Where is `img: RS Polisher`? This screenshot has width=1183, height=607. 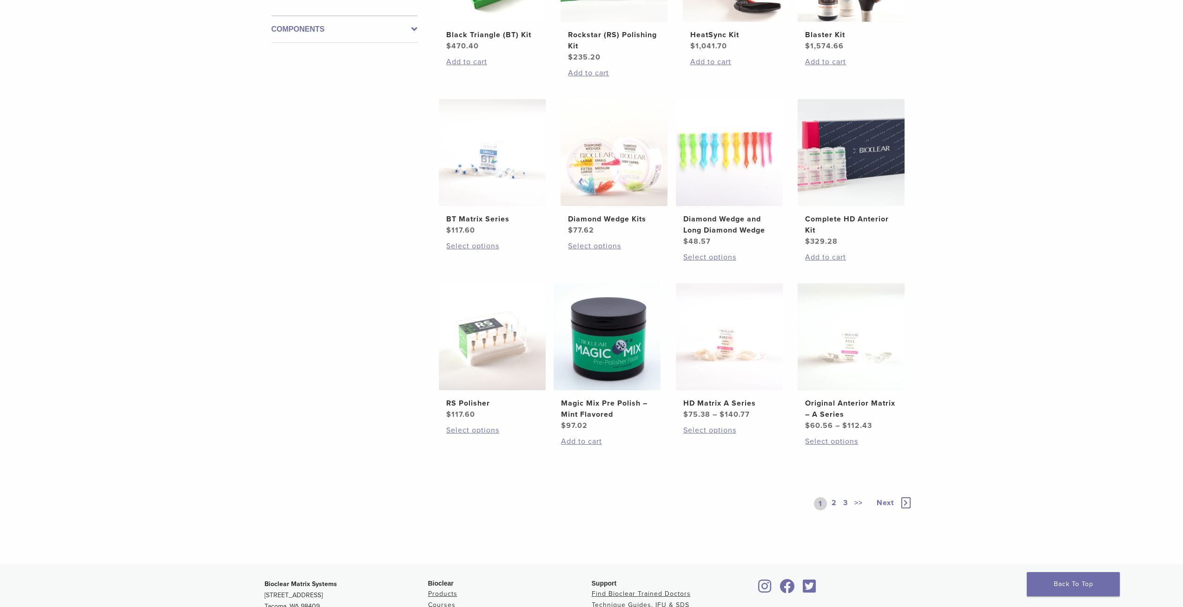
img: RS Polisher is located at coordinates (492, 337).